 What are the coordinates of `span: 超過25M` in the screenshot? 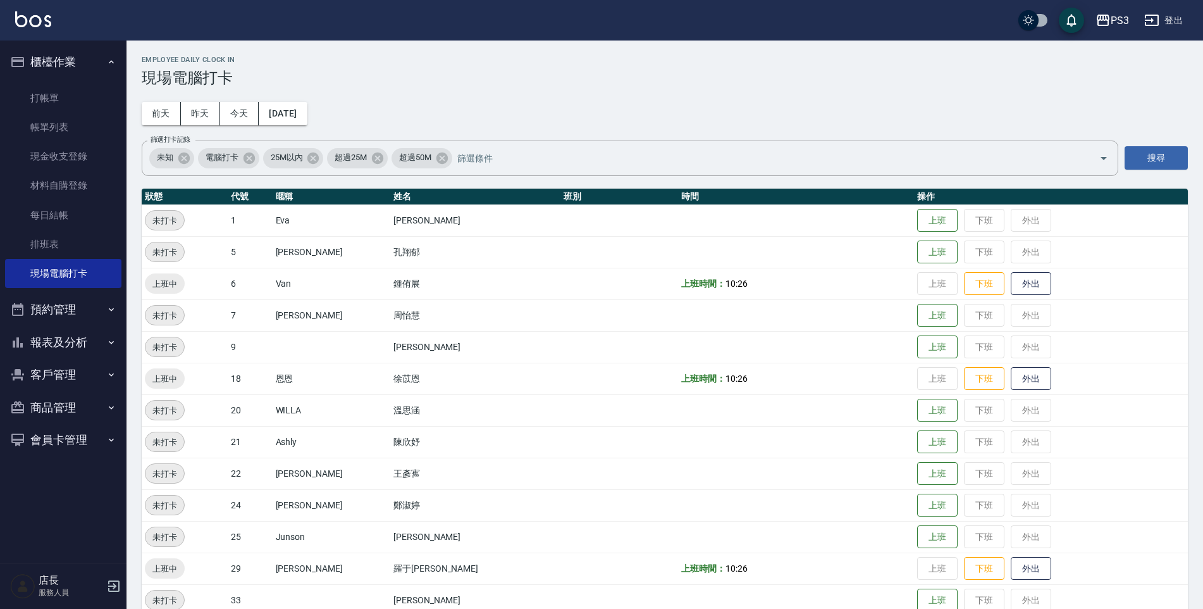 It's located at (350, 158).